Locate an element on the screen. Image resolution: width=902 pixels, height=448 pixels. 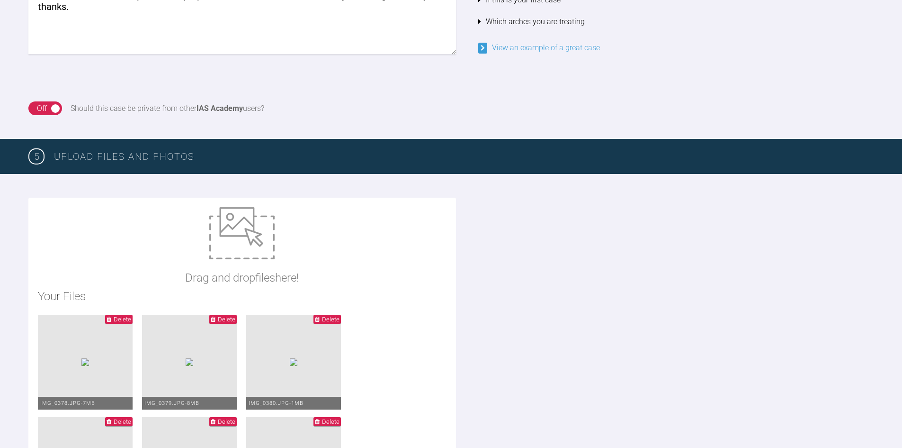
li: Which arches you are treating is located at coordinates (676, 22).